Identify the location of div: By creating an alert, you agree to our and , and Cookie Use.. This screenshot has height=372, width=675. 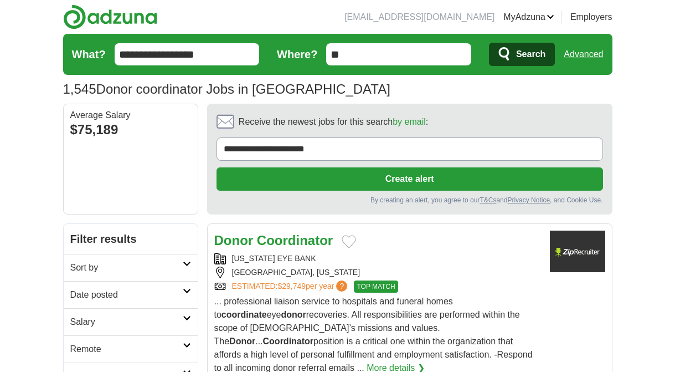
(410, 200).